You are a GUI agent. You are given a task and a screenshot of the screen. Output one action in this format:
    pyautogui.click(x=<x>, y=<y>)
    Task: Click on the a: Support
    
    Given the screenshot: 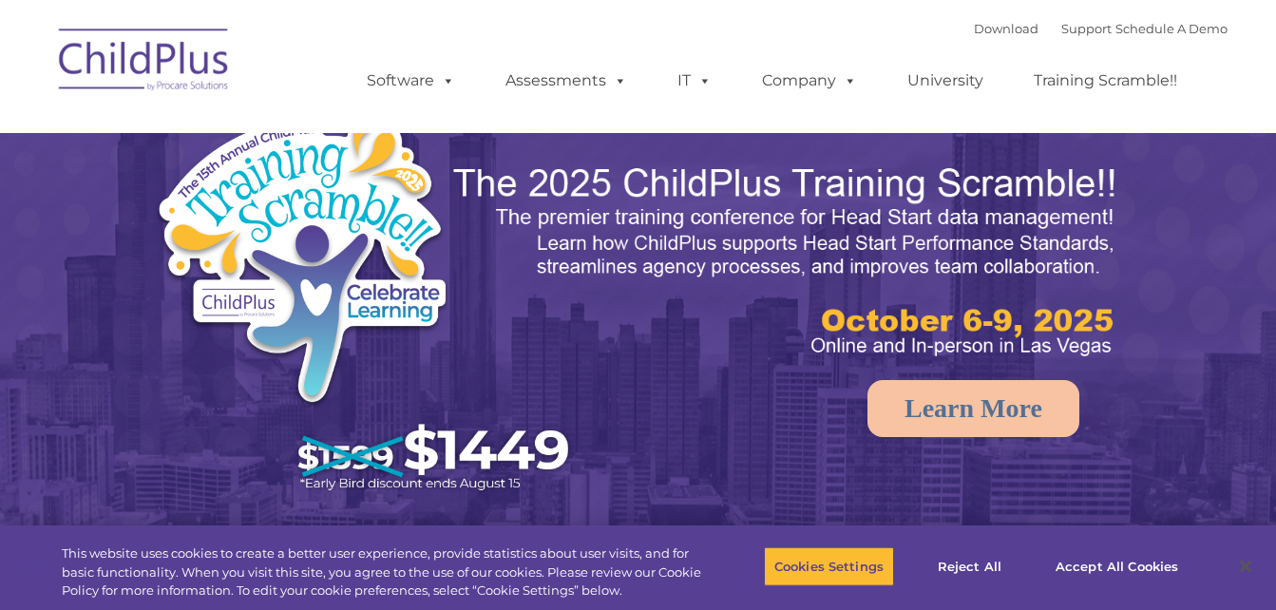 What is the action you would take?
    pyautogui.click(x=1086, y=29)
    